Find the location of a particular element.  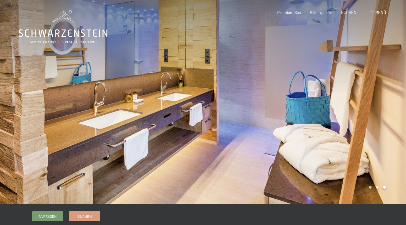

span: Anfragen is located at coordinates (48, 216).